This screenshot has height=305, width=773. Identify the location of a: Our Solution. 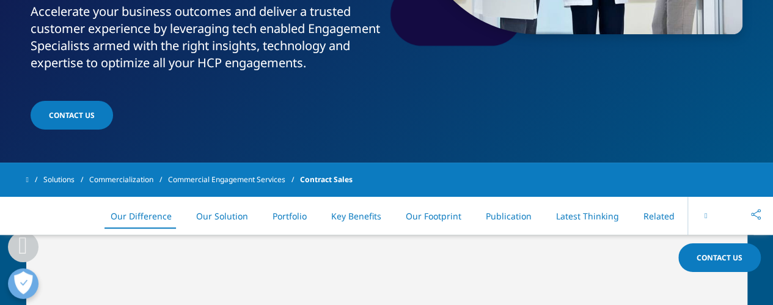
(222, 216).